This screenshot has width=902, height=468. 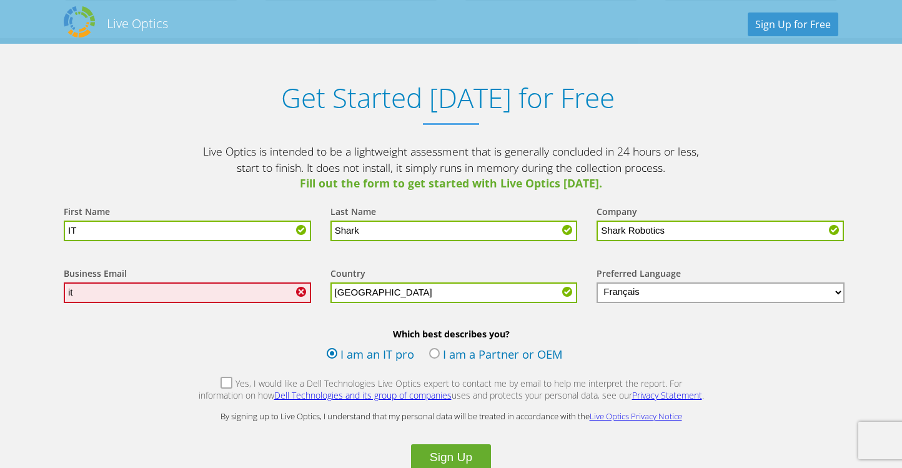 What do you see at coordinates (616, 213) in the screenshot?
I see `label: Company` at bounding box center [616, 213].